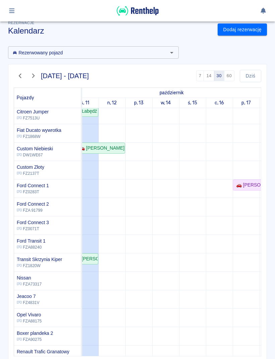 The width and height of the screenshot is (275, 359). I want to click on p: DW1WE67, so click(35, 155).